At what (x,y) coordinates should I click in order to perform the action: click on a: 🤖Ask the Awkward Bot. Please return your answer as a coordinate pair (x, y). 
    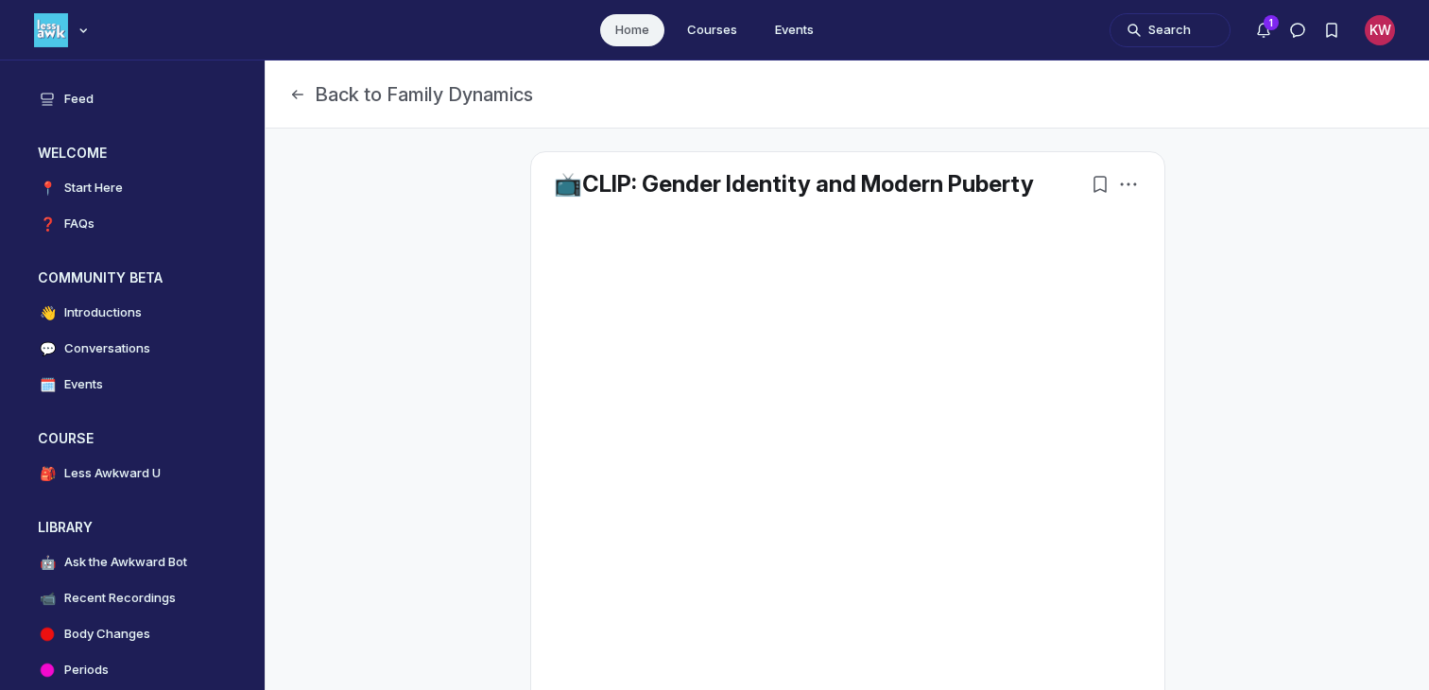
    Looking at the image, I should click on (132, 562).